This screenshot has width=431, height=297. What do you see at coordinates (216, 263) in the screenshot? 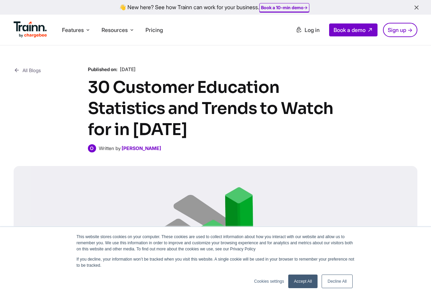
I see `p: If you decline, your information won’t be tracked when you visit this website. A single cookie wi...` at bounding box center [216, 263].